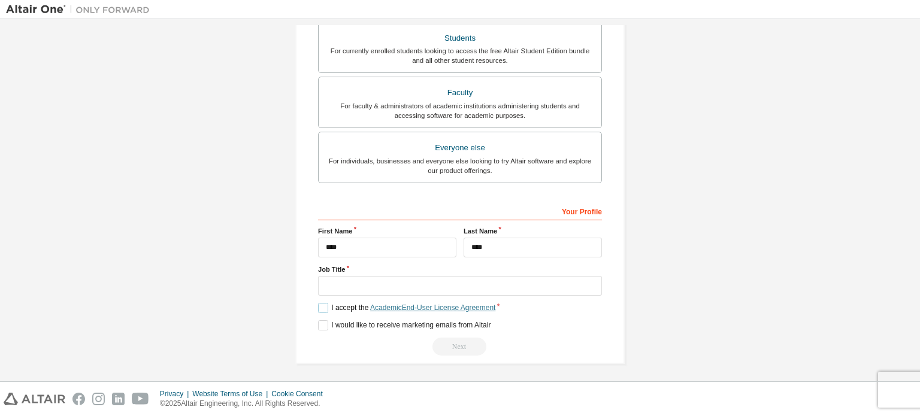 This screenshot has width=920, height=416. Describe the element at coordinates (34, 399) in the screenshot. I see `img: altair_logo.svg` at that location.